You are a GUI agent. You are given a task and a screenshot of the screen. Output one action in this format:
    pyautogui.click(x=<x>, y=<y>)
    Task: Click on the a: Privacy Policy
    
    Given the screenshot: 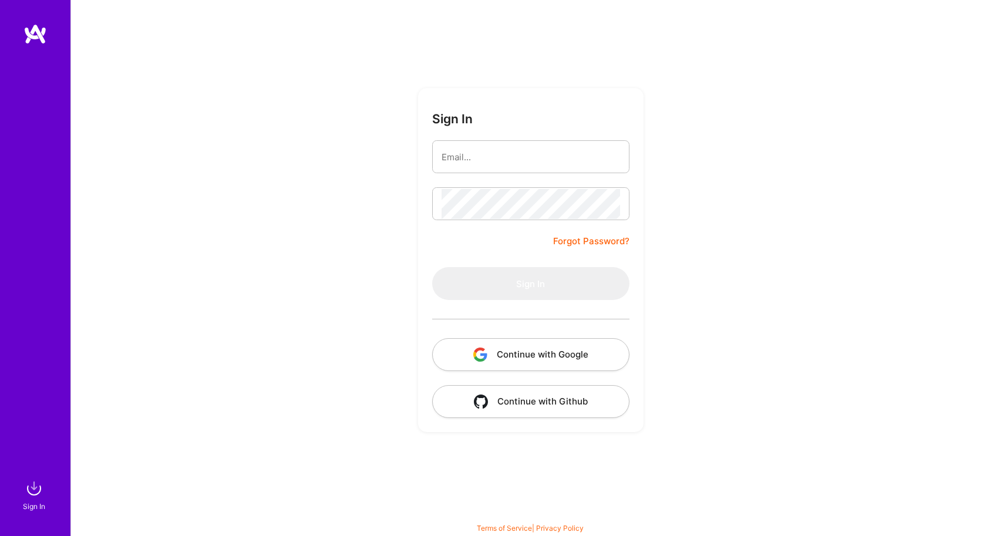 What is the action you would take?
    pyautogui.click(x=559, y=528)
    